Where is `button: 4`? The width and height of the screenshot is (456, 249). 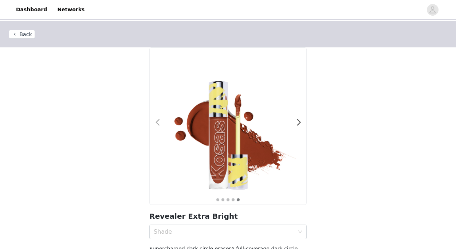 button: 4 is located at coordinates (233, 200).